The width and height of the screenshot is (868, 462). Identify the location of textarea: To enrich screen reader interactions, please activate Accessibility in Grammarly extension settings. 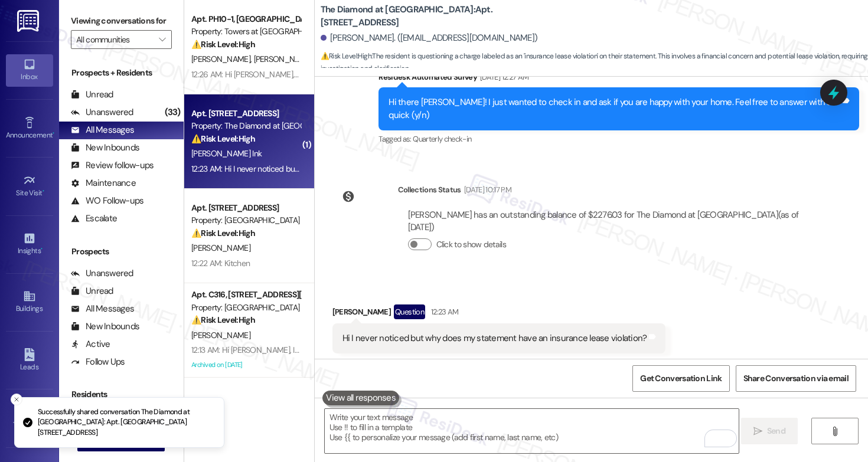
(531, 431).